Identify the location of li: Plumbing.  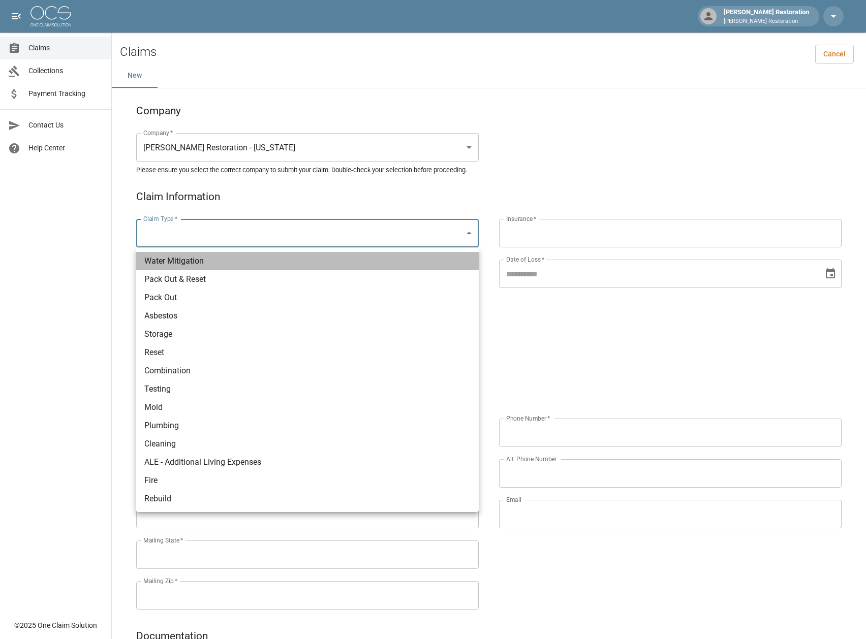
(307, 426).